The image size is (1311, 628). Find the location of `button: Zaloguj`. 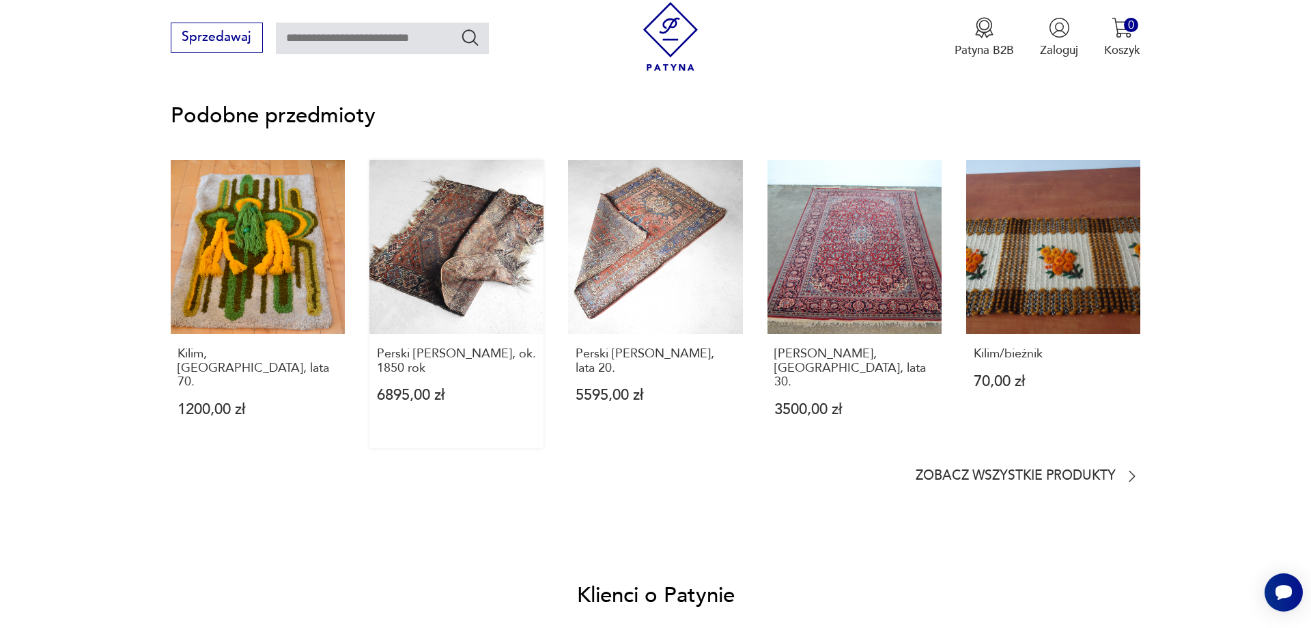

button: Zaloguj is located at coordinates (1059, 38).